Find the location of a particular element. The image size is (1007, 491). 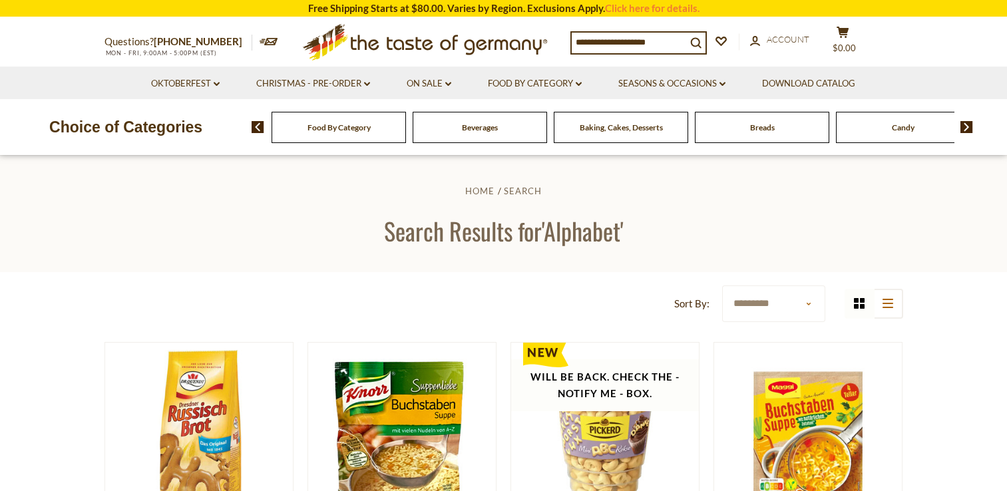

button: $0.00 is located at coordinates (843, 43).